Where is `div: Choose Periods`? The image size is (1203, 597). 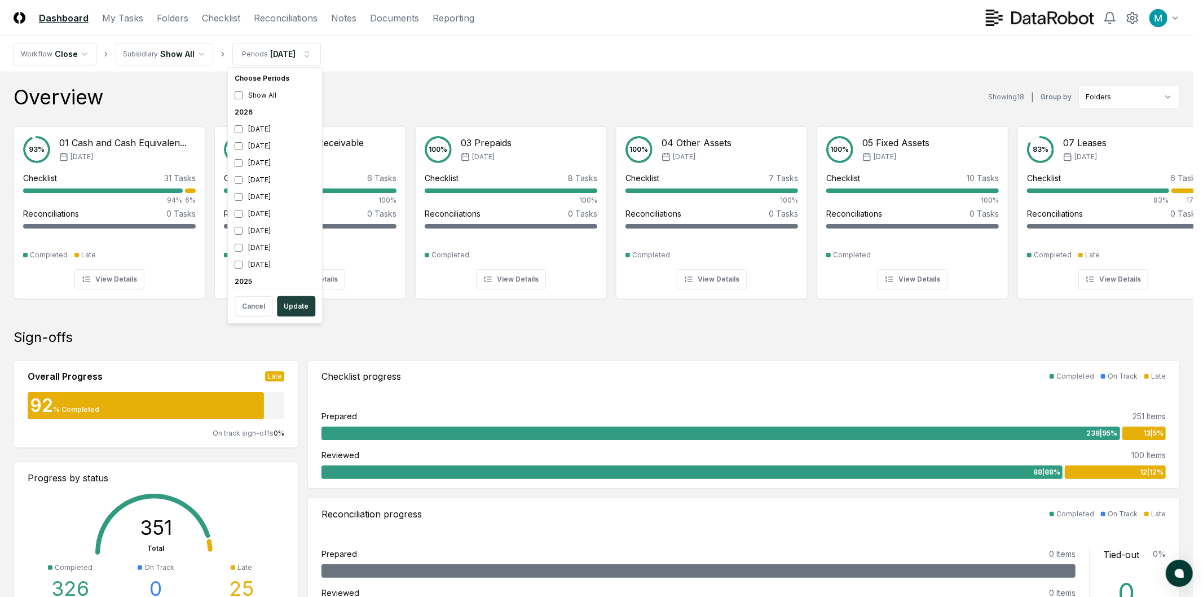 div: Choose Periods is located at coordinates (275, 78).